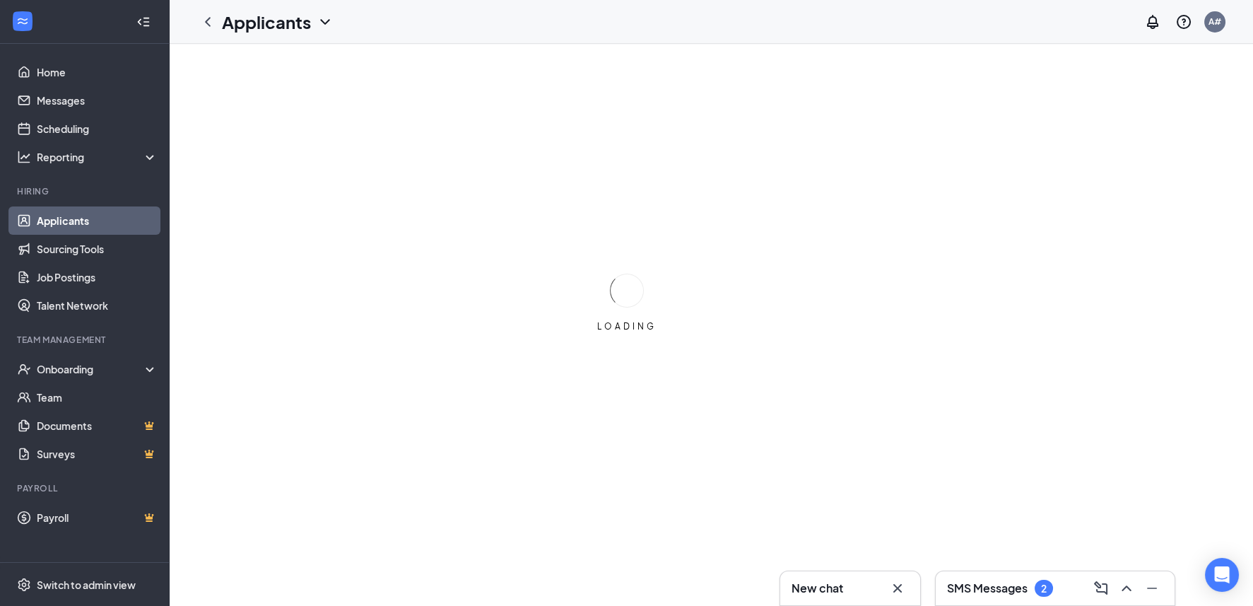  Describe the element at coordinates (898, 588) in the screenshot. I see `button: Cross` at that location.